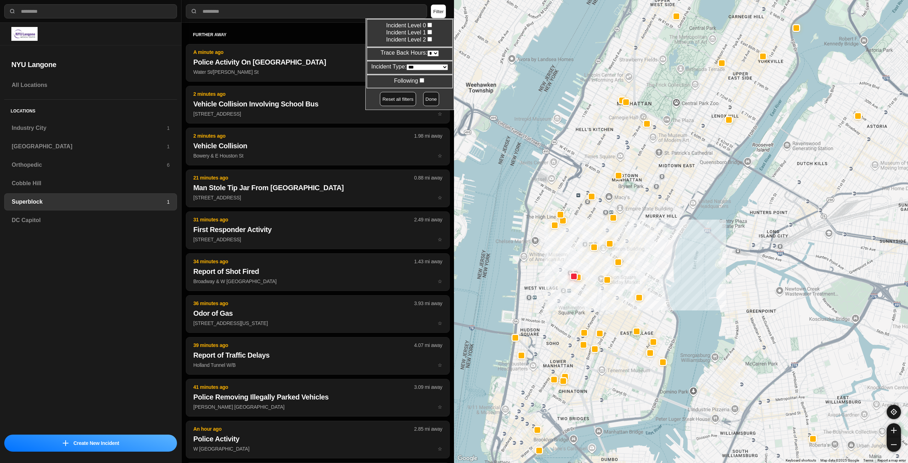 The height and width of the screenshot is (463, 908). Describe the element at coordinates (428, 261) in the screenshot. I see `p: 1.43 mi away` at that location.